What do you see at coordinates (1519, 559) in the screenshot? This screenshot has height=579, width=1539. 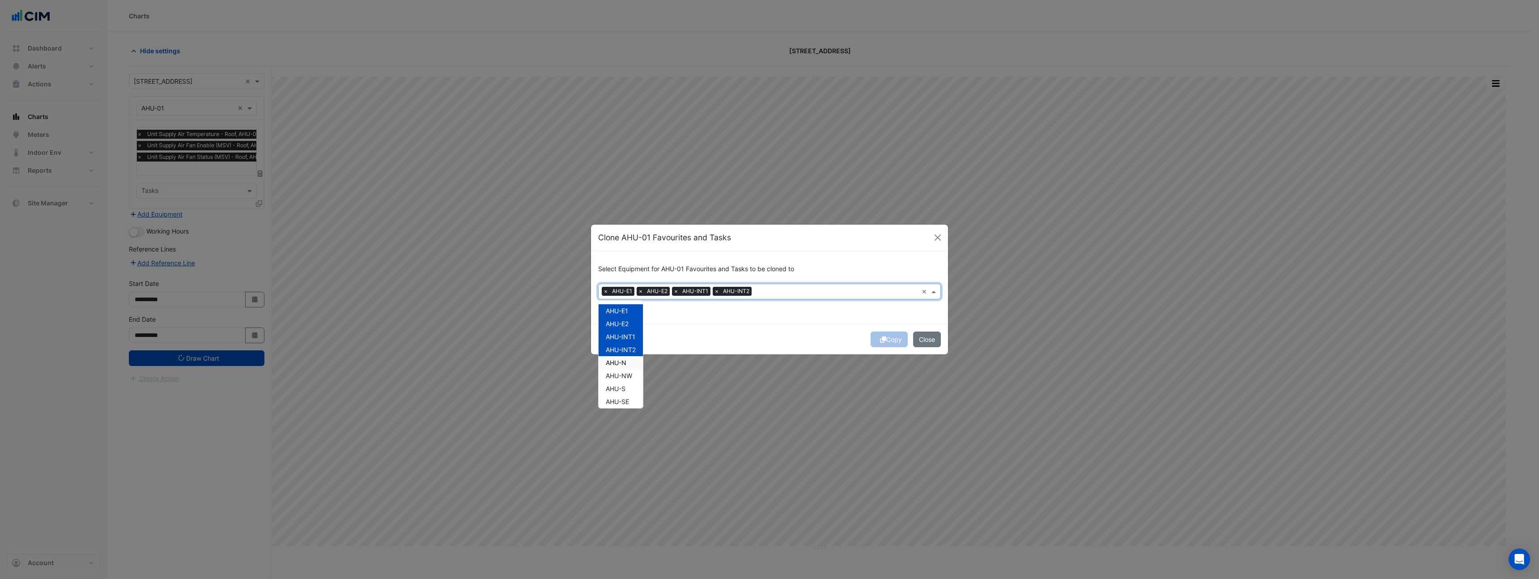 I see `div: Open Intercom Messenger` at bounding box center [1519, 559].